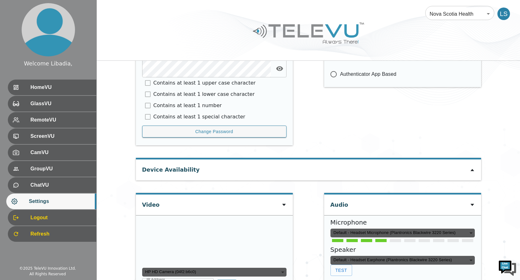 Image resolution: width=520 pixels, height=280 pixels. What do you see at coordinates (61, 153) in the screenshot?
I see `span: CamVU` at bounding box center [61, 153].